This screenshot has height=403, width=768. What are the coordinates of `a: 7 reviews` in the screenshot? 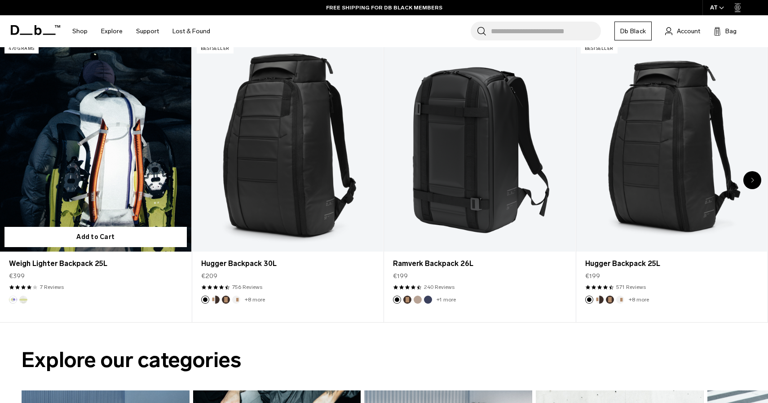 It's located at (52, 287).